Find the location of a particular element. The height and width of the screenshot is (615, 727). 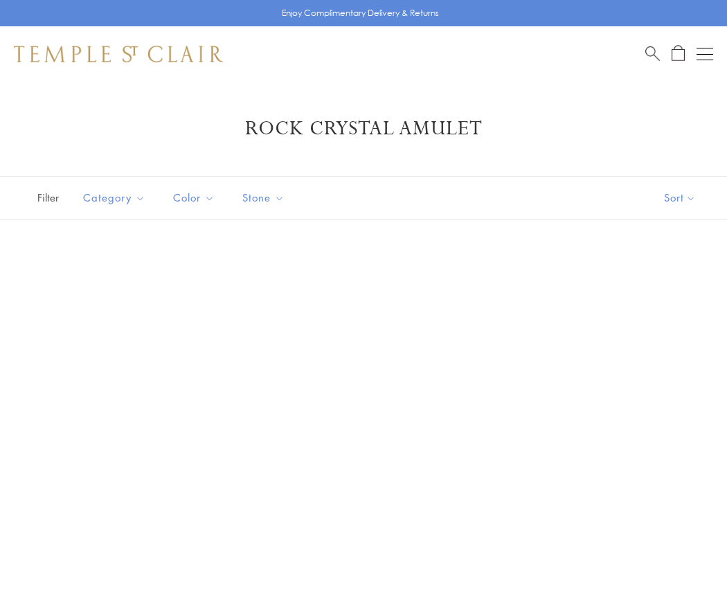

button: Show sort by is located at coordinates (680, 197).